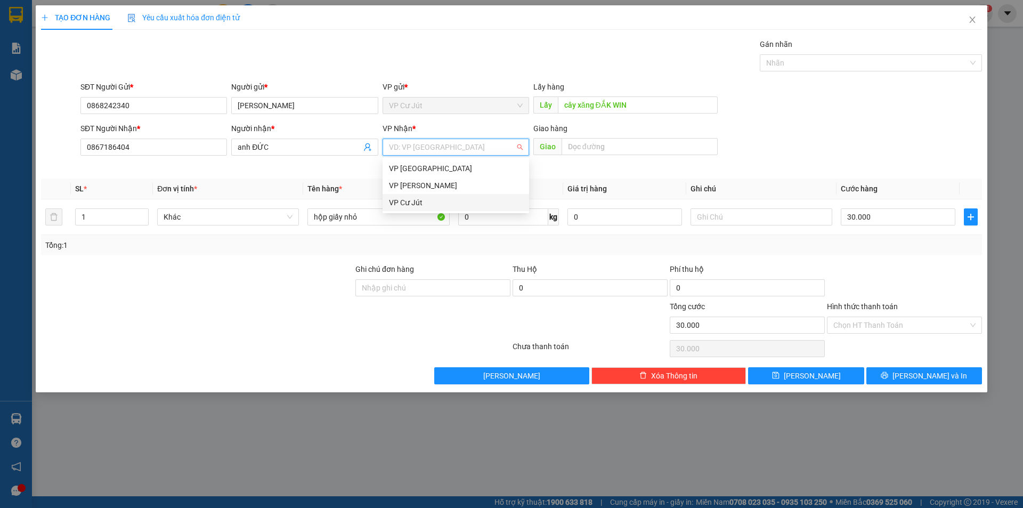 The width and height of the screenshot is (1023, 508). Describe the element at coordinates (177, 189) in the screenshot. I see `span: Đơn vị tính` at that location.